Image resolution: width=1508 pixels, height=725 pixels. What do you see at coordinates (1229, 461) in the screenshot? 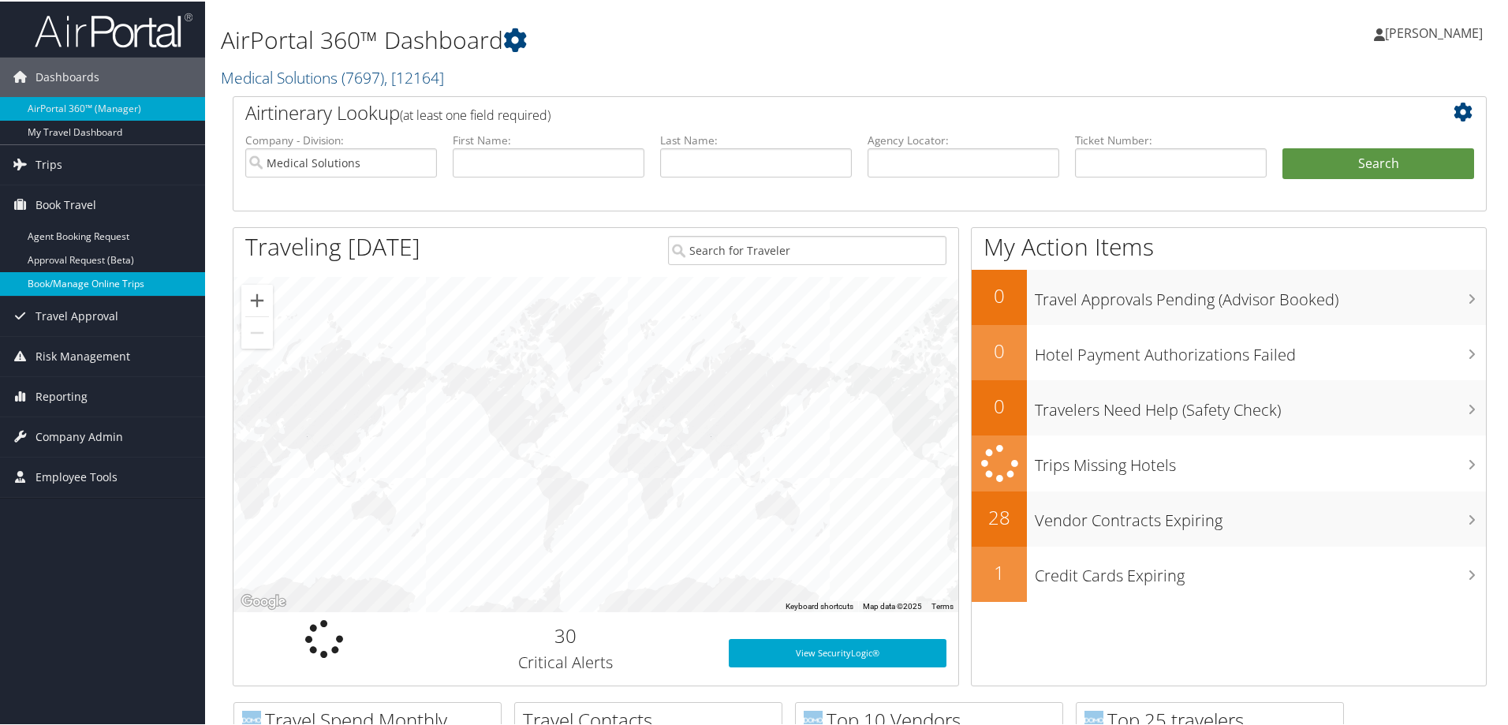
I see `a: Trips Missing Hotels` at bounding box center [1229, 461].